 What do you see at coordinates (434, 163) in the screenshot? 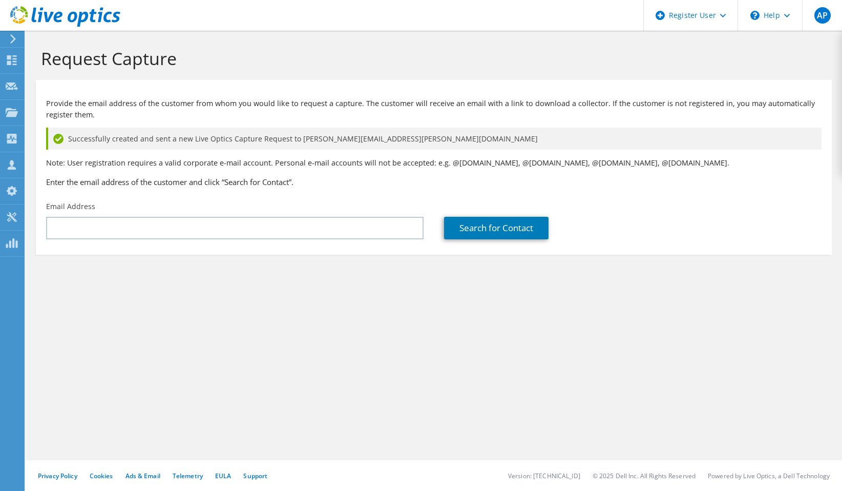
I see `p: Note: User registration requires a valid corporate e-mail account. Personal e-mail accounts will ...` at bounding box center [434, 163].